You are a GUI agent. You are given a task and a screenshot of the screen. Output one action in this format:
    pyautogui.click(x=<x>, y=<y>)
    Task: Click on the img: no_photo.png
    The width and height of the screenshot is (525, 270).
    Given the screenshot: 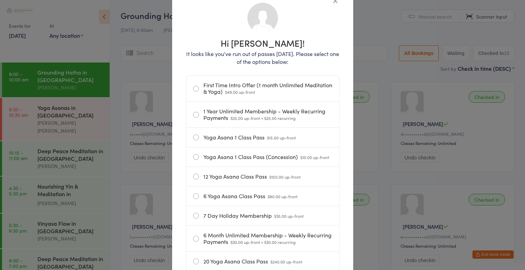 What is the action you would take?
    pyautogui.click(x=262, y=18)
    